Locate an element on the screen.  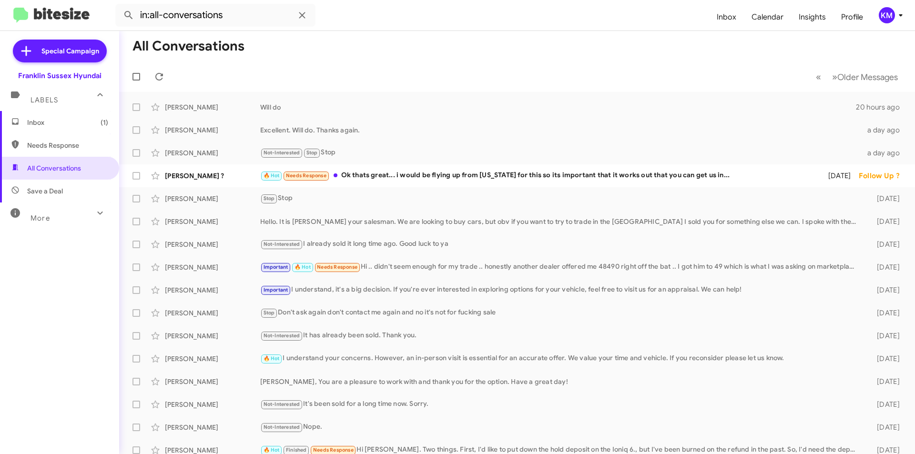
button: Previous is located at coordinates (818, 77).